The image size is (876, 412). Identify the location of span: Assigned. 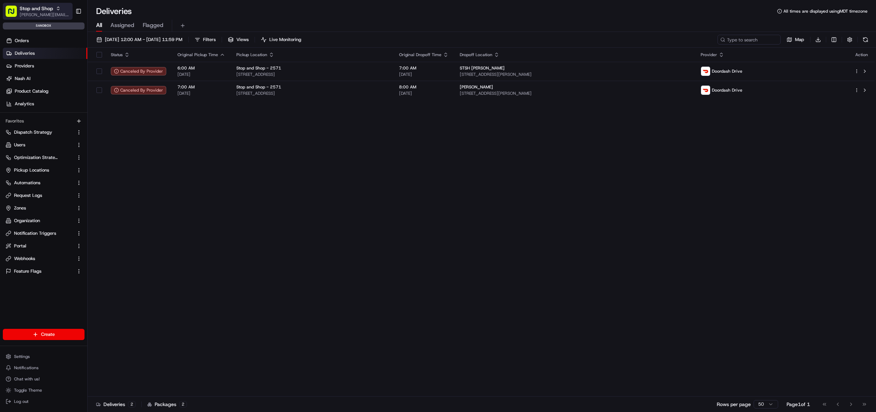
(122, 25).